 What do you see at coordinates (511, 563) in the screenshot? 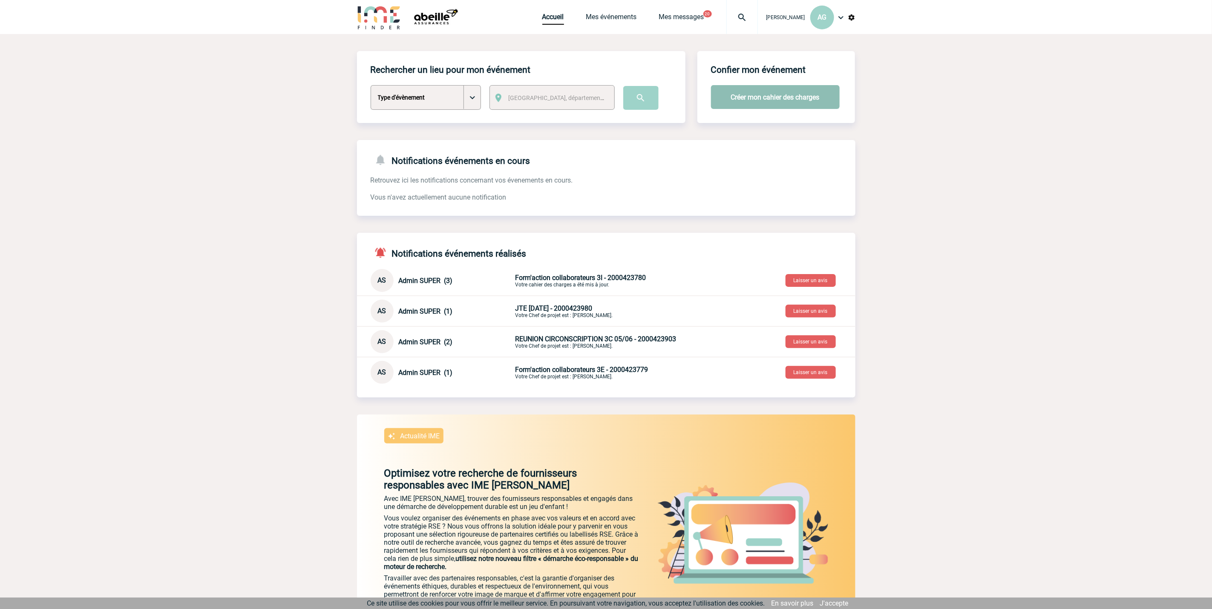
I see `span: utilisez notre nouveau filtre « démarche éco-responsable » du moteur de recherche.` at bounding box center [511, 563].